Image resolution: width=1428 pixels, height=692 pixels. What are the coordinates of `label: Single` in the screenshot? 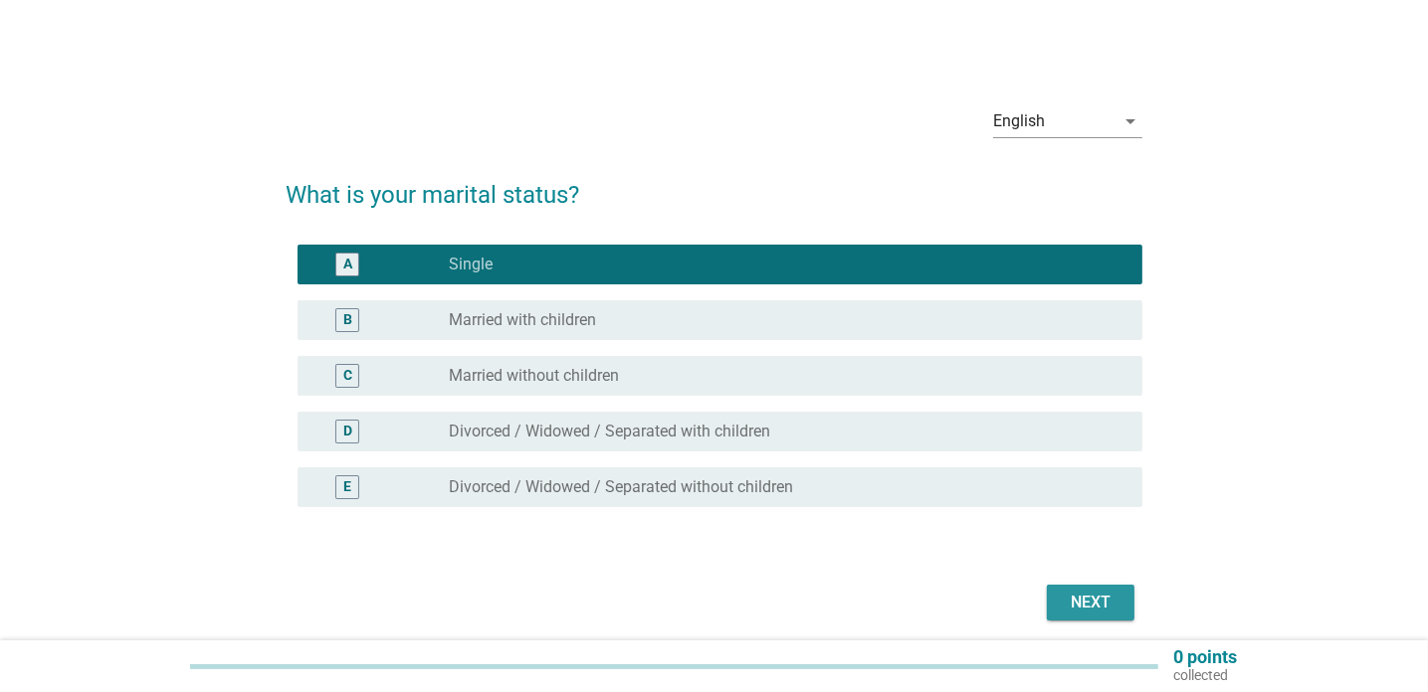 It's located at (471, 265).